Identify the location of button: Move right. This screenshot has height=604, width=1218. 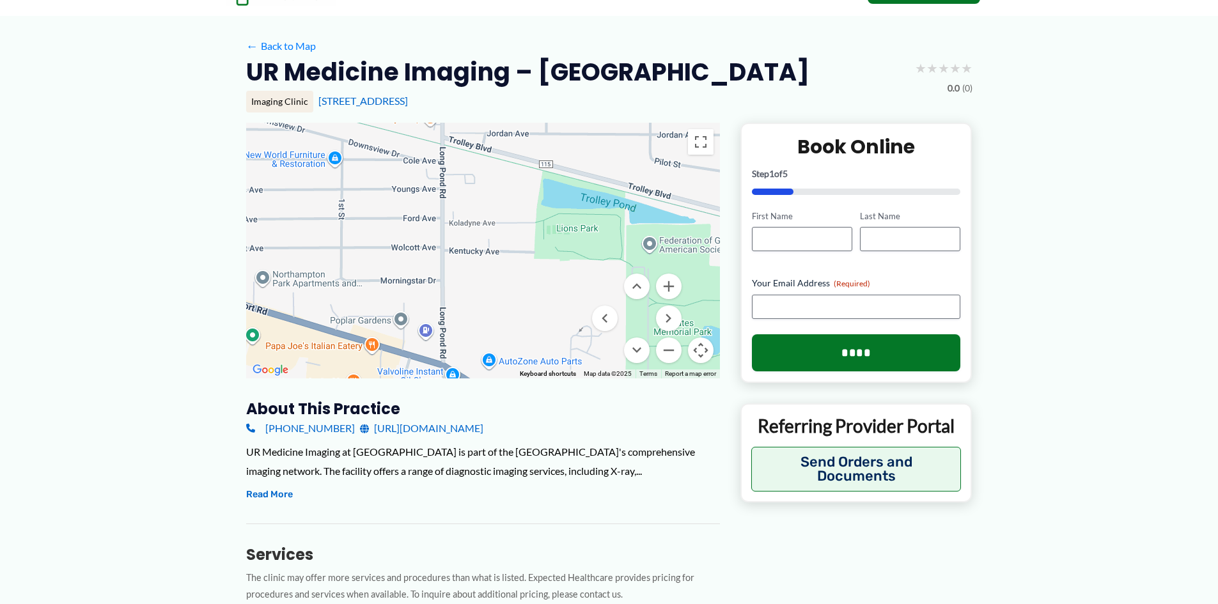
(669, 318).